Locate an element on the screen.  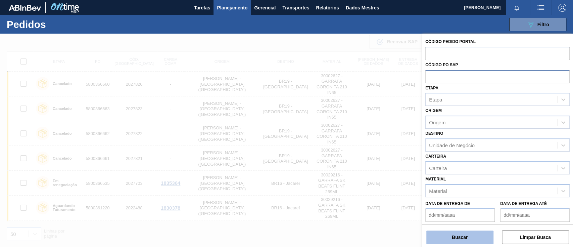
font: Planejamento is located at coordinates (232, 8).